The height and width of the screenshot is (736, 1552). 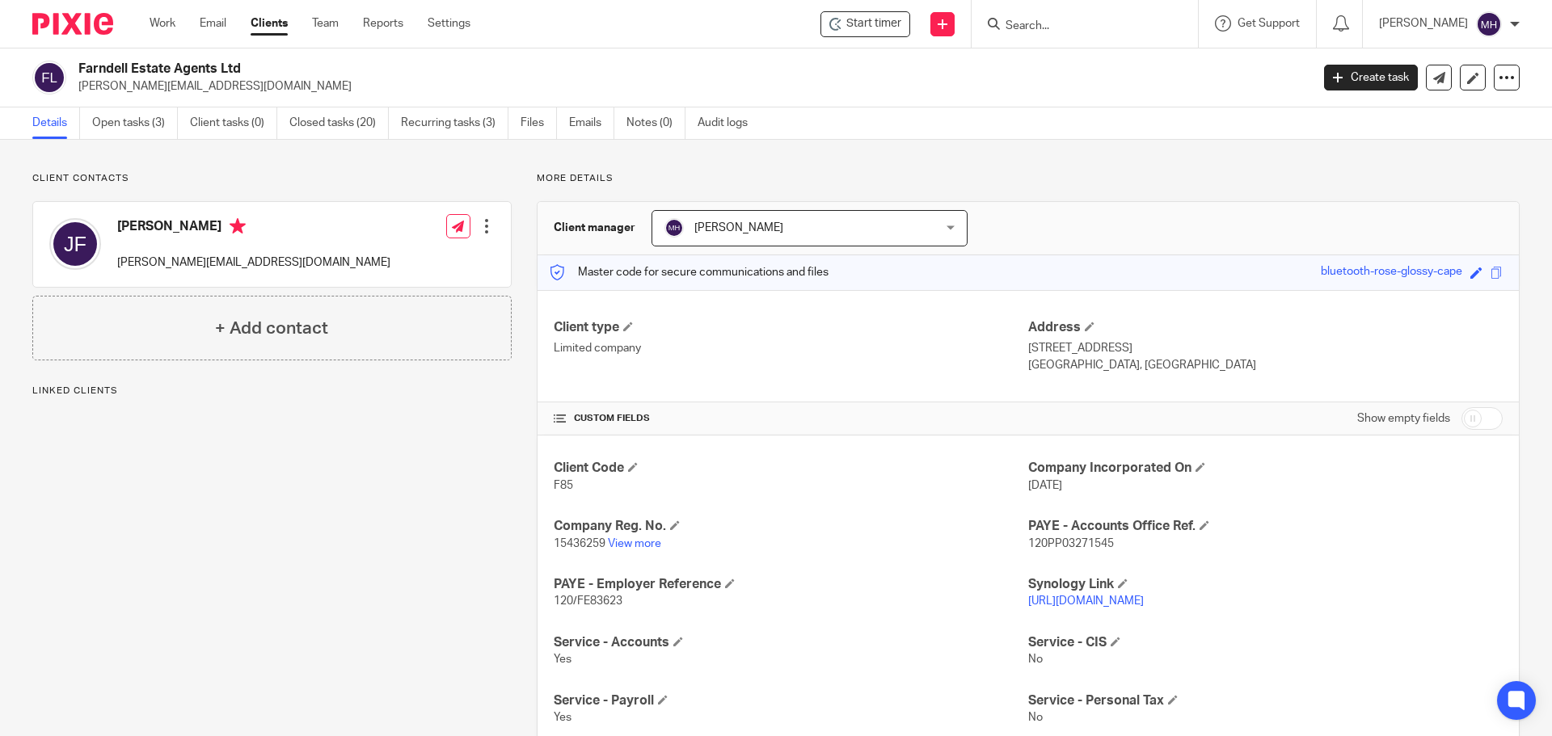 I want to click on h4: Client Code, so click(x=791, y=468).